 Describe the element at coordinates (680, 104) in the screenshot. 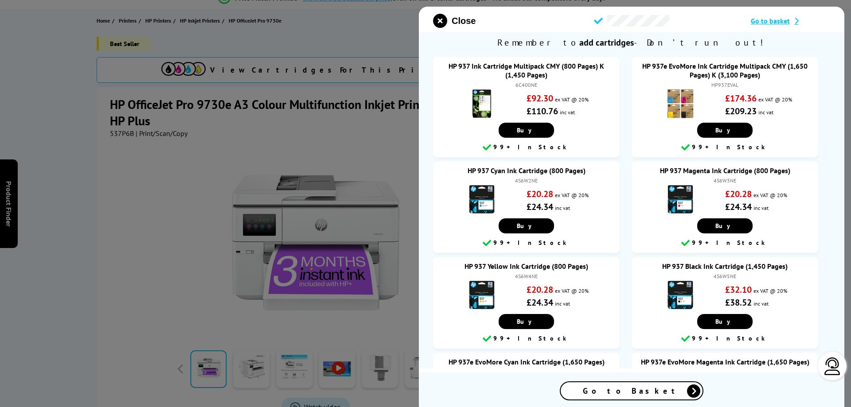

I see `img: HP 937e EvoMore Ink Cartridge Multipack CMY (1,650 Pages) K (3,100 Pages)` at that location.